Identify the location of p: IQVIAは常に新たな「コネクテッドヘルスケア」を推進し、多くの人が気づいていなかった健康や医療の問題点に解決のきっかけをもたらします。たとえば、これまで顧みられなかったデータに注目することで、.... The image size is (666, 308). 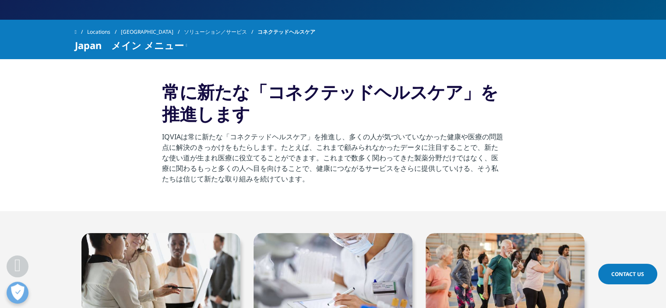
(333, 160).